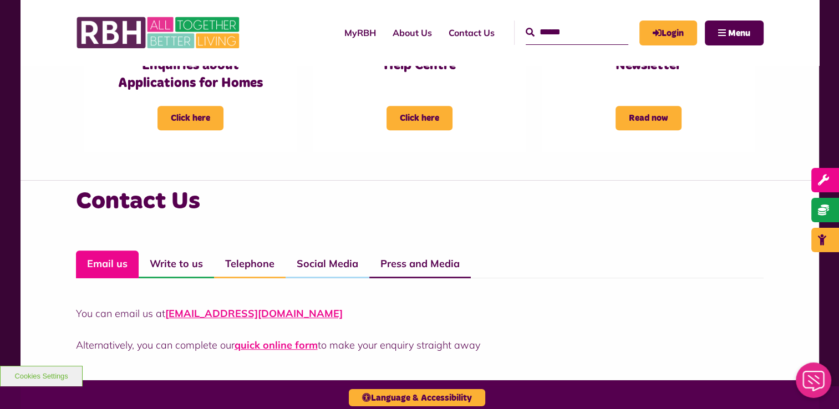 This screenshot has height=409, width=839. What do you see at coordinates (420, 201) in the screenshot?
I see `h3: Contact Us` at bounding box center [420, 201].